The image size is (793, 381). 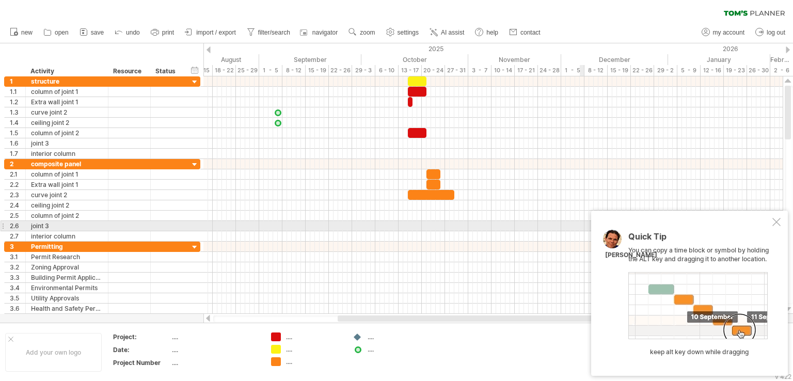 What do you see at coordinates (525, 33) in the screenshot?
I see `a: contact` at bounding box center [525, 33].